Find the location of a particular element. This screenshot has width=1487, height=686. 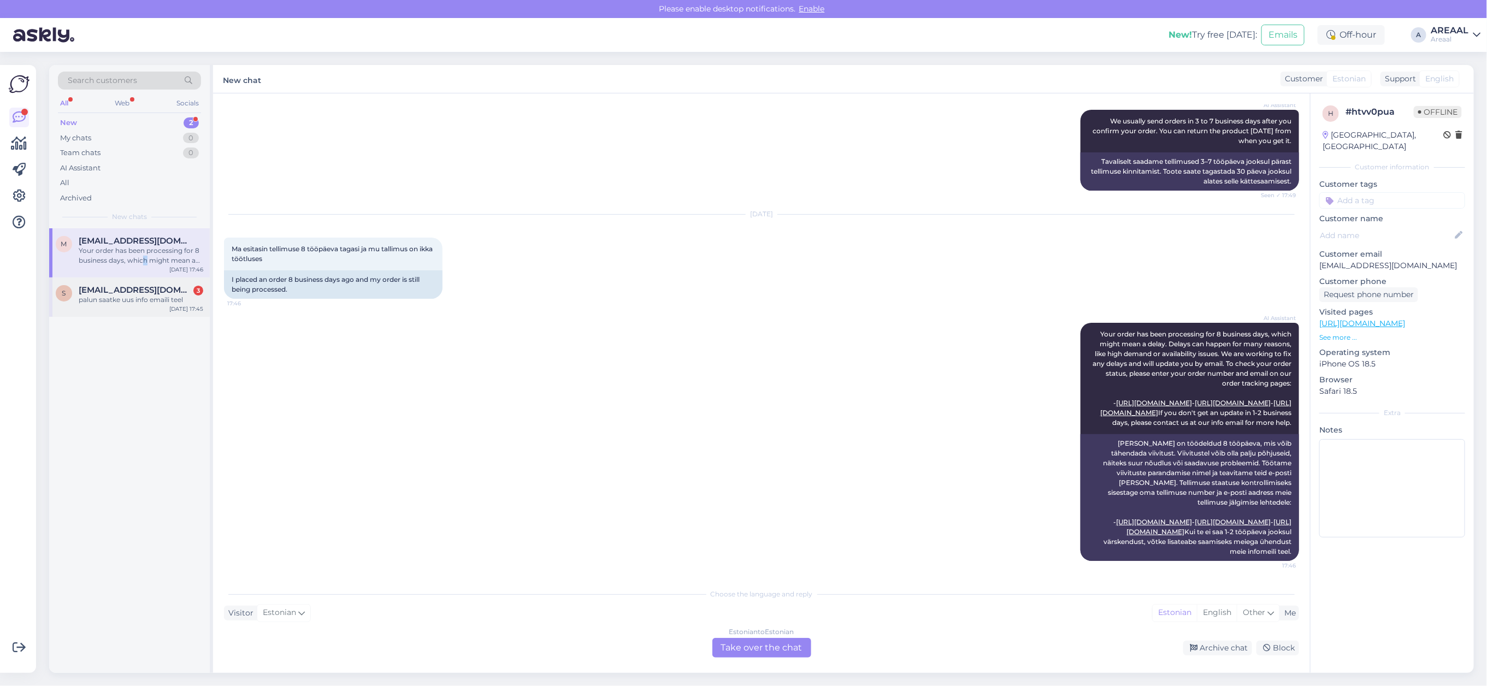

span: Search customers is located at coordinates (102, 80).